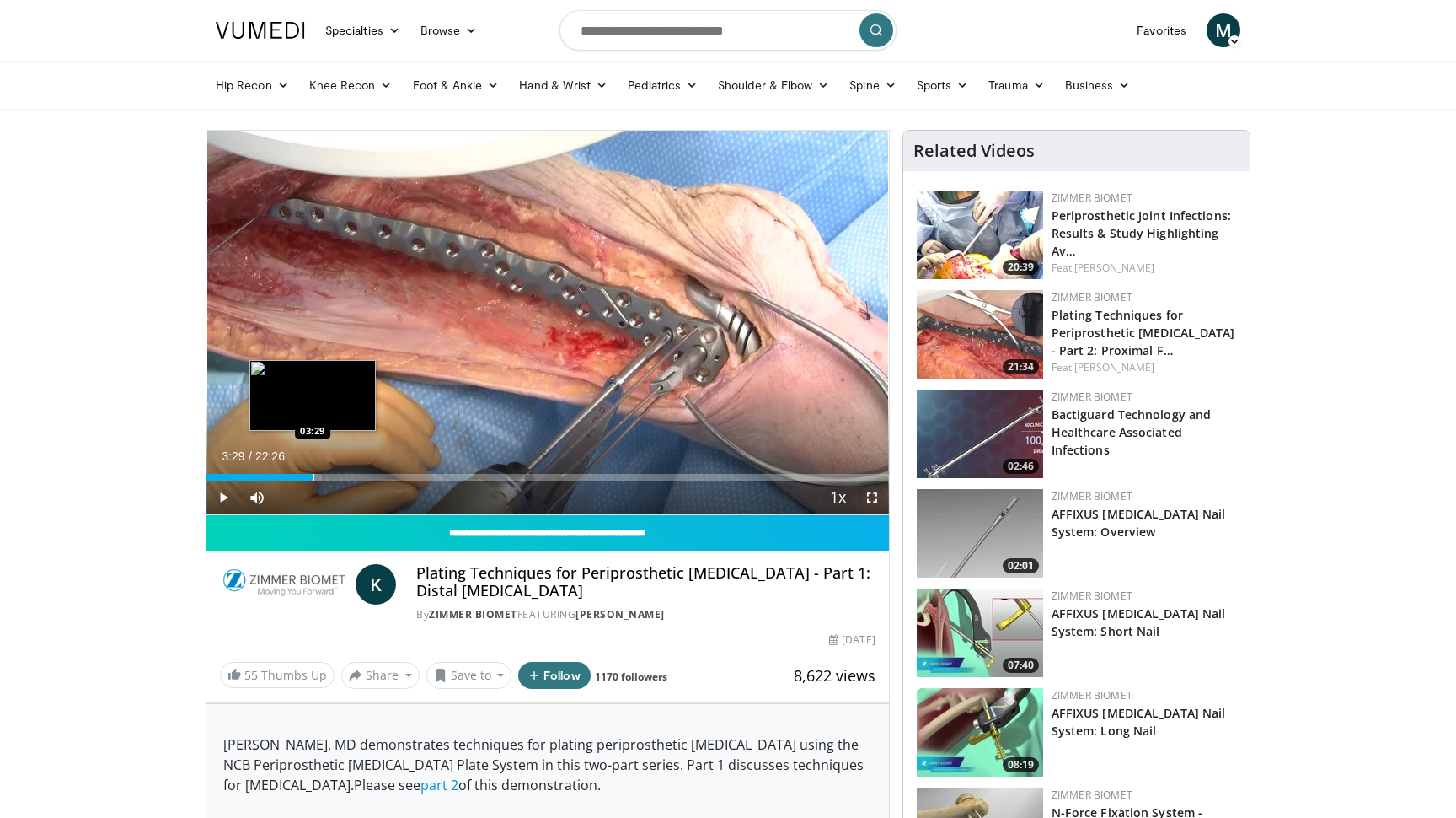 This screenshot has width=1456, height=818. Describe the element at coordinates (980, 234) in the screenshot. I see `a: 20:39` at that location.